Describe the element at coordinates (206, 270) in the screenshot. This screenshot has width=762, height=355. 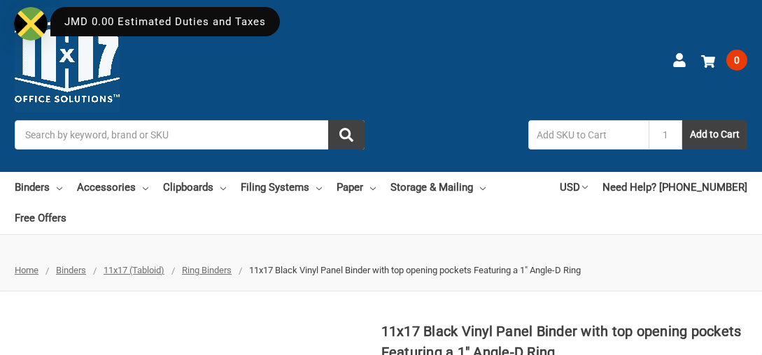
I see `span: Ring Binders` at that location.